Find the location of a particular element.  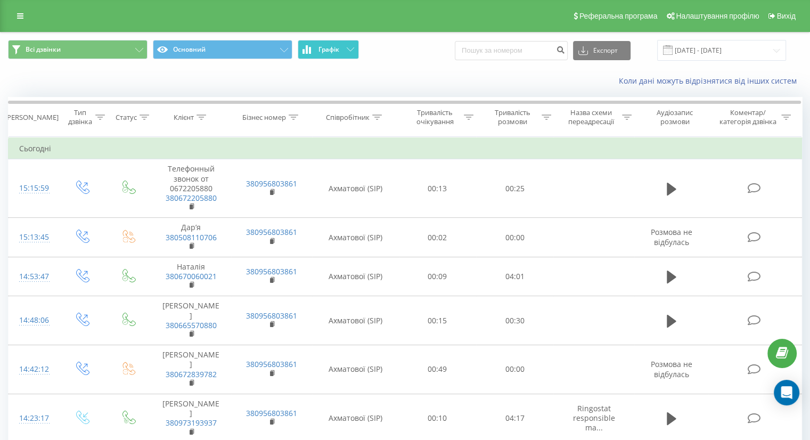

div: Статус is located at coordinates (126, 117).